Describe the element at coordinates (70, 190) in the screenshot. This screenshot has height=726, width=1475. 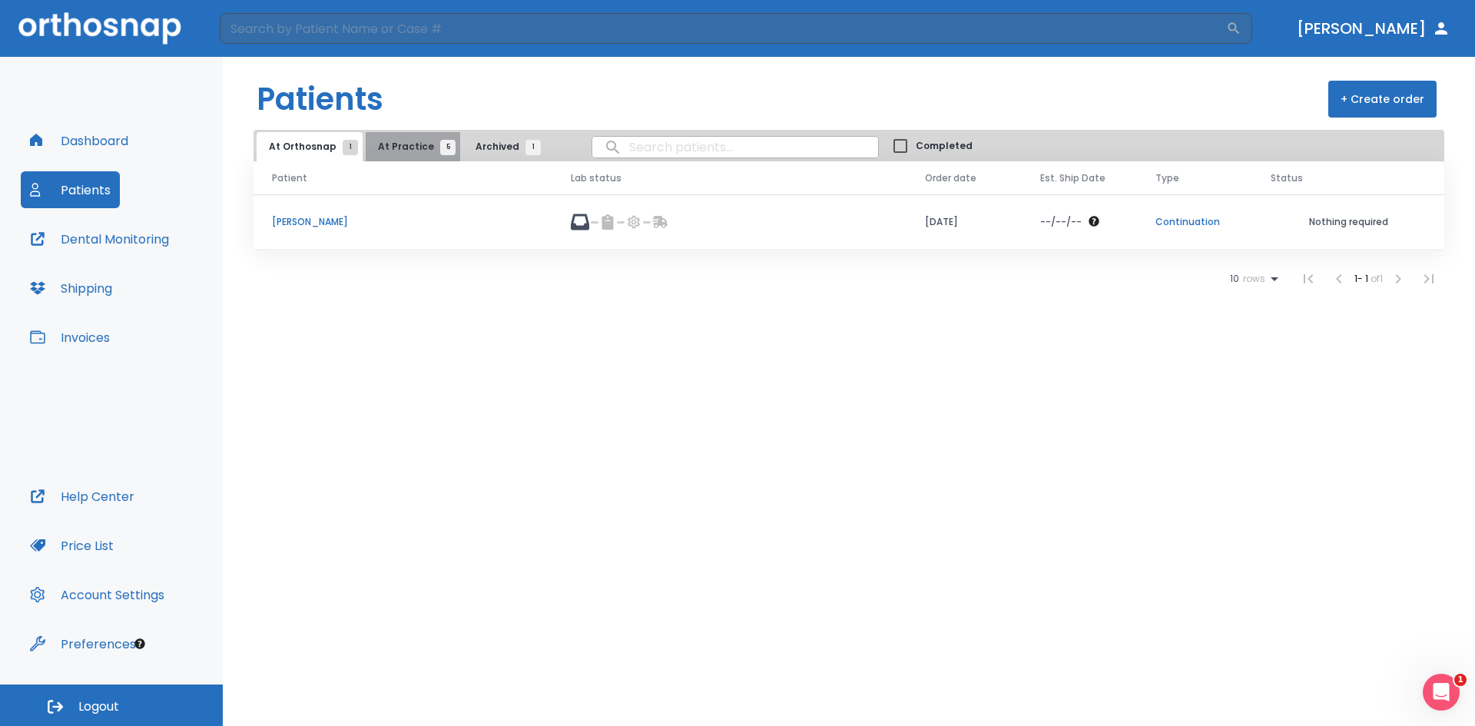
I see `button: Patients` at that location.